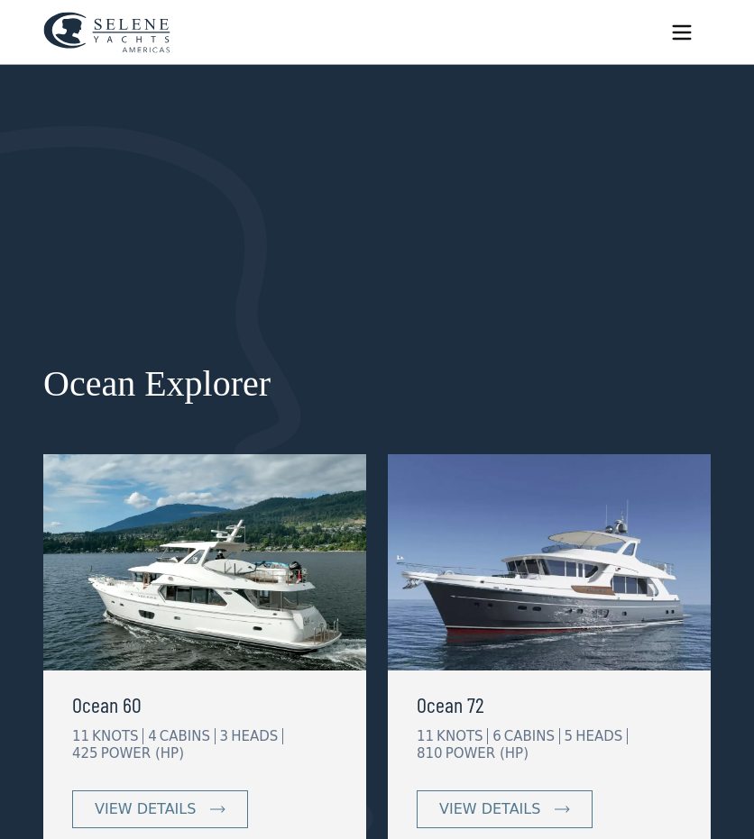 The width and height of the screenshot is (754, 839). Describe the element at coordinates (497, 737) in the screenshot. I see `div: 6` at that location.